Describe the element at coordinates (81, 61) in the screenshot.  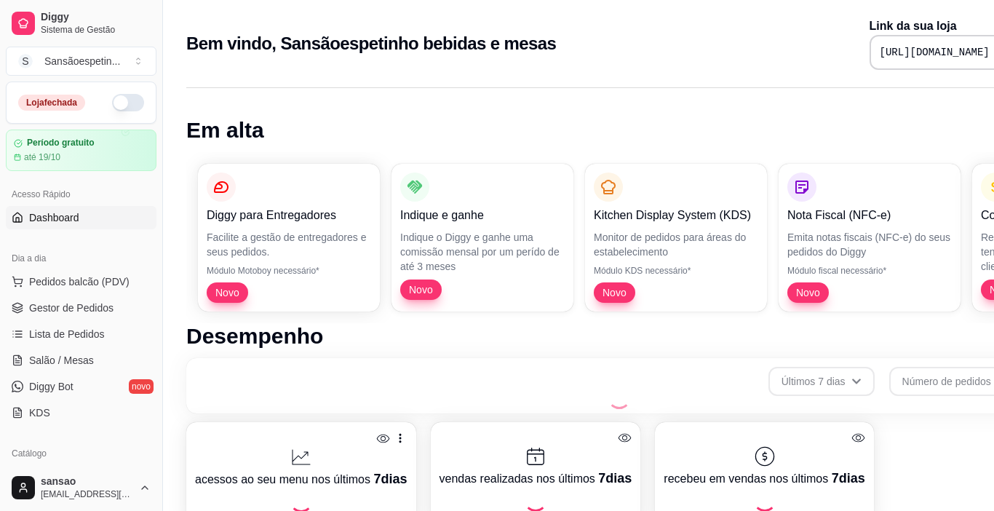
I see `button: Select a team` at that location.